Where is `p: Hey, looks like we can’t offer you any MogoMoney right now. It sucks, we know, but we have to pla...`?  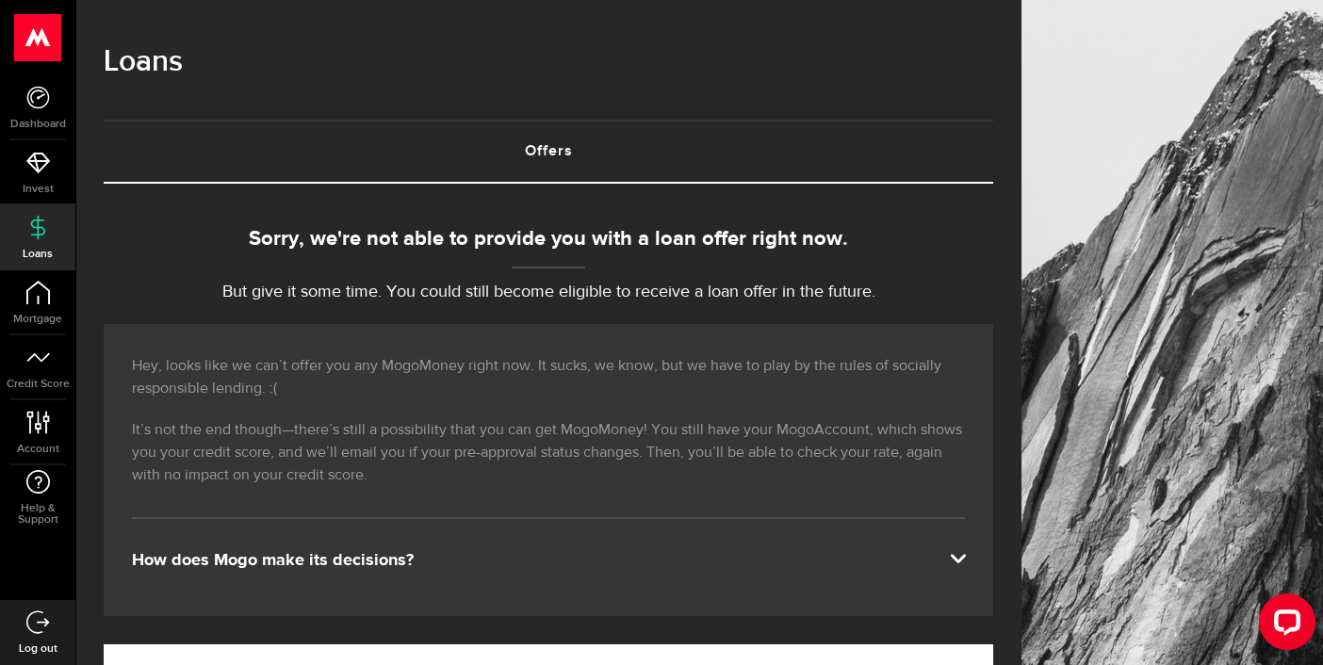 p: Hey, looks like we can’t offer you any MogoMoney right now. It sucks, we know, but we have to pla... is located at coordinates (548, 378).